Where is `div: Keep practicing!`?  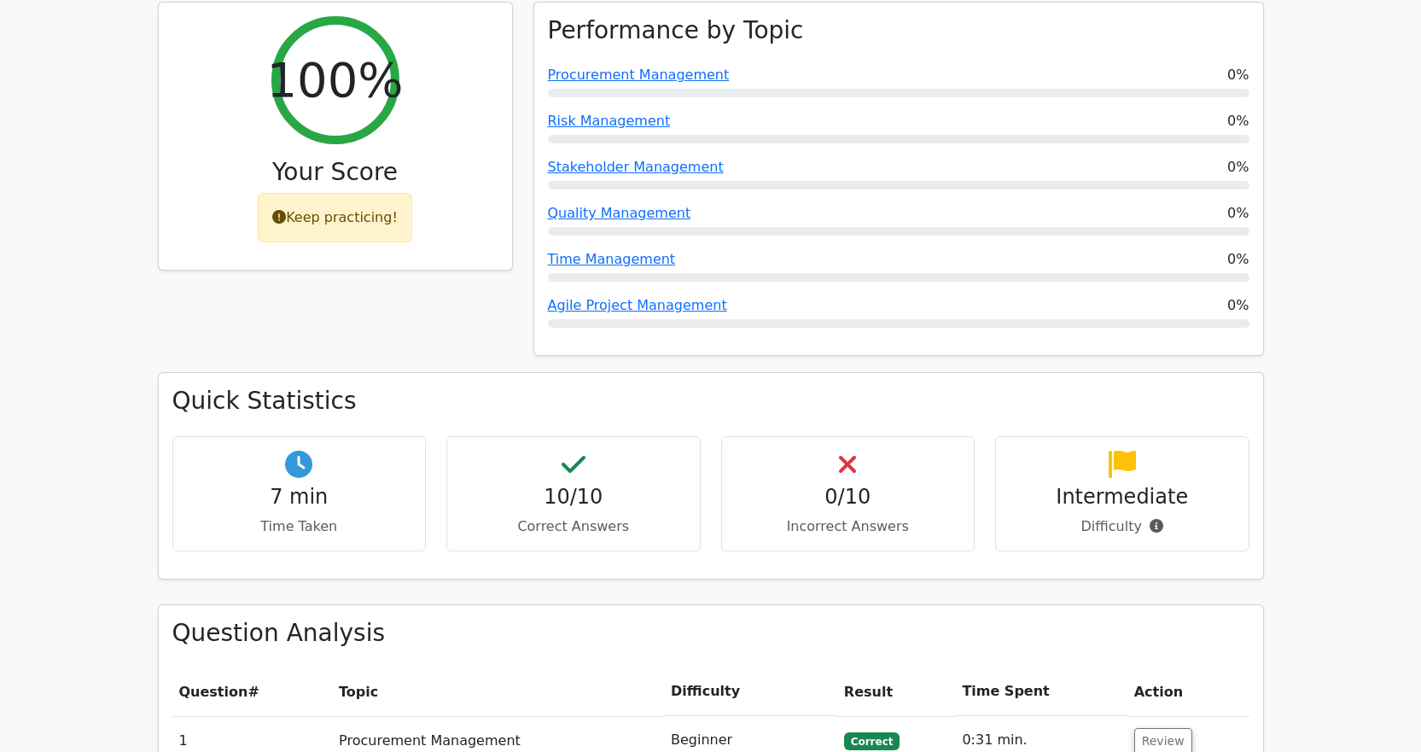
div: Keep practicing! is located at coordinates (334, 218).